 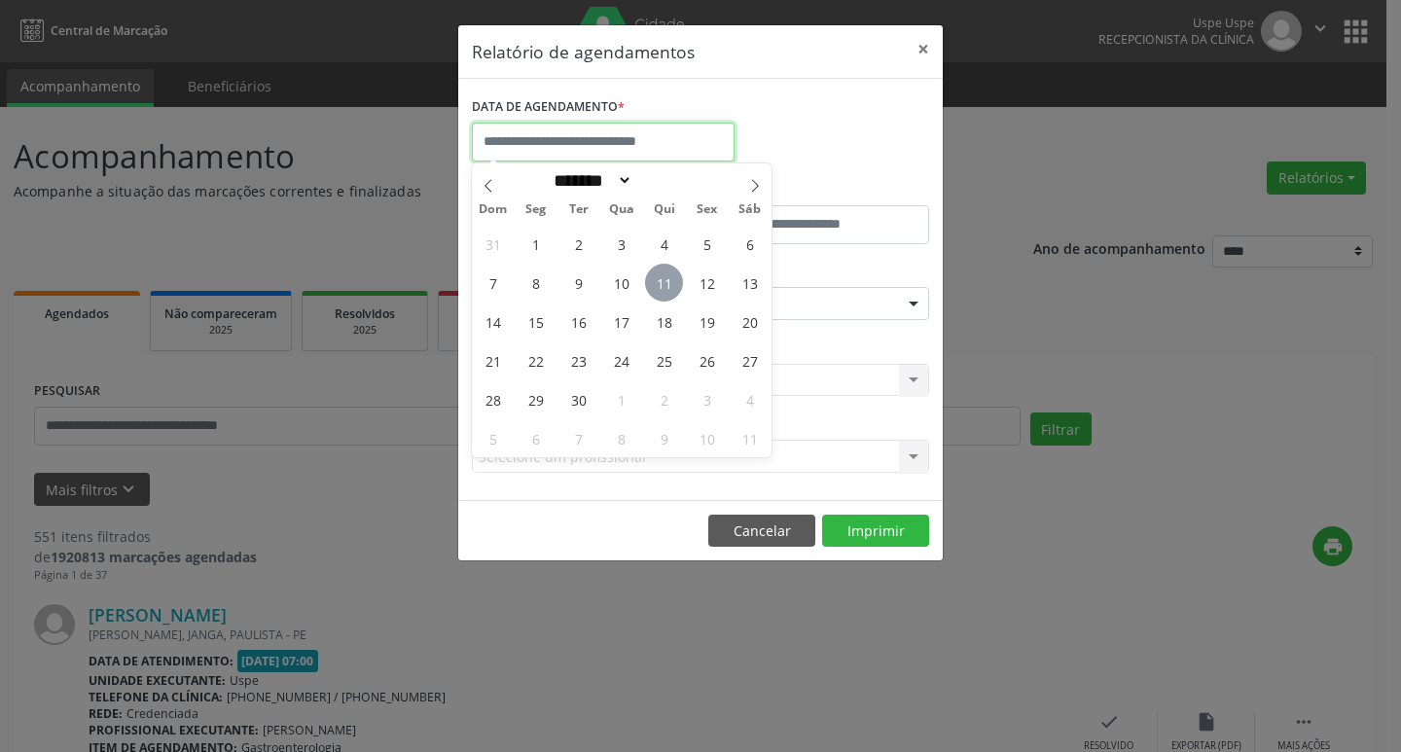 What do you see at coordinates (663, 360) in the screenshot?
I see `span: Setembro 25, 2025` at bounding box center [663, 360].